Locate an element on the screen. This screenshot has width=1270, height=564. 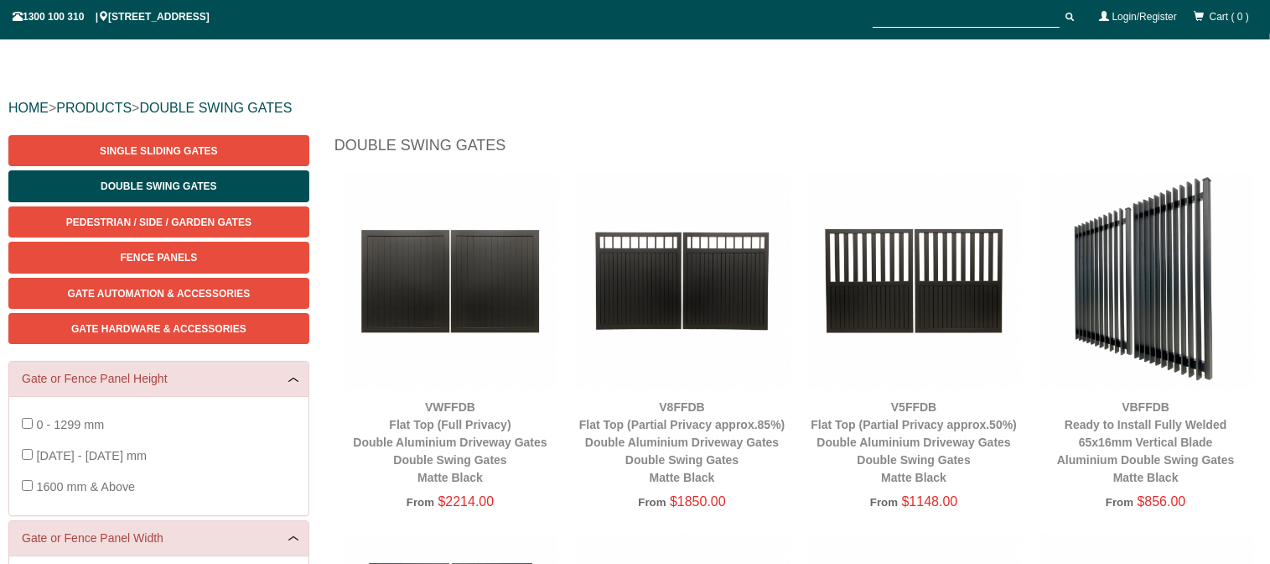
img: VWFFDB - Flat Top (Full Privacy) - Double Aluminium Driveway Gates - Double Swing Gates - Matte B... is located at coordinates (450, 280).